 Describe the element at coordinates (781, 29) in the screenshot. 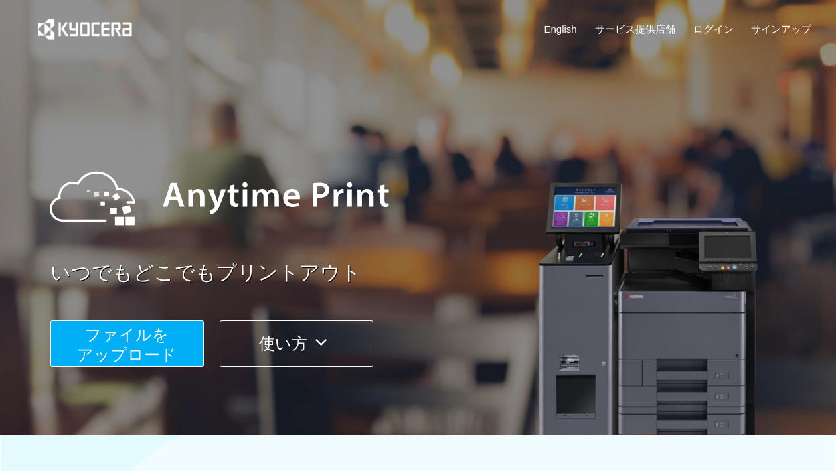

I see `a: サインアップ` at that location.